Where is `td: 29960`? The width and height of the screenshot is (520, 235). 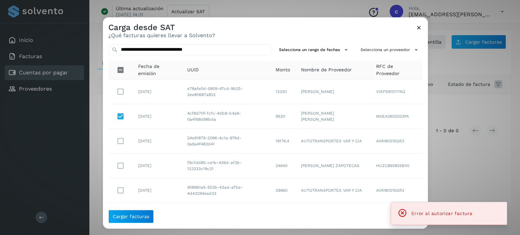
td: 29960 is located at coordinates (283, 191).